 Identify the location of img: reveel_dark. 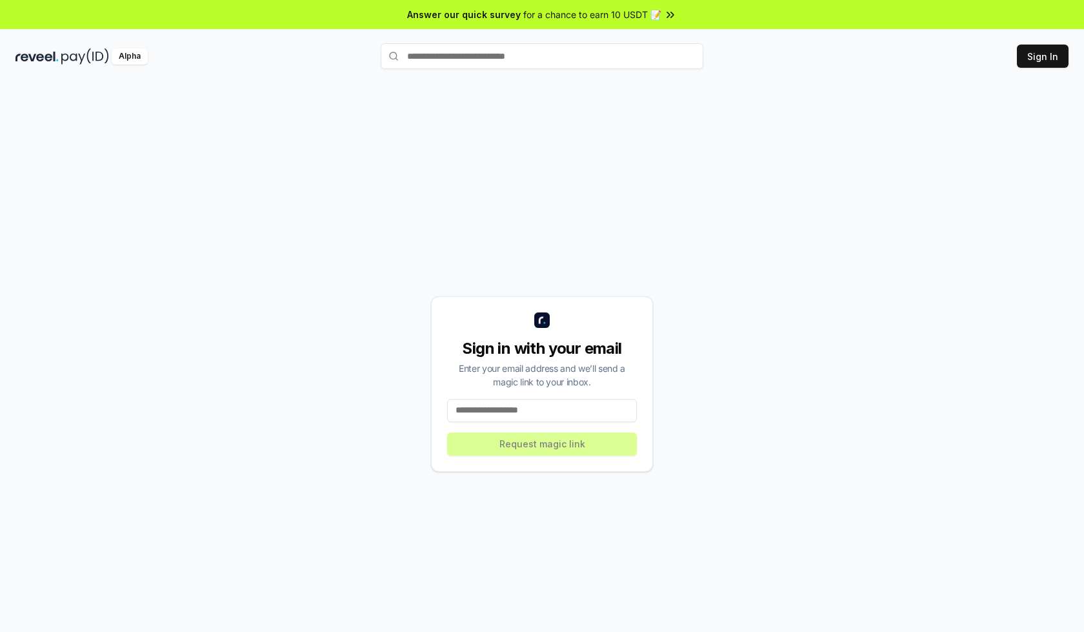
(37, 56).